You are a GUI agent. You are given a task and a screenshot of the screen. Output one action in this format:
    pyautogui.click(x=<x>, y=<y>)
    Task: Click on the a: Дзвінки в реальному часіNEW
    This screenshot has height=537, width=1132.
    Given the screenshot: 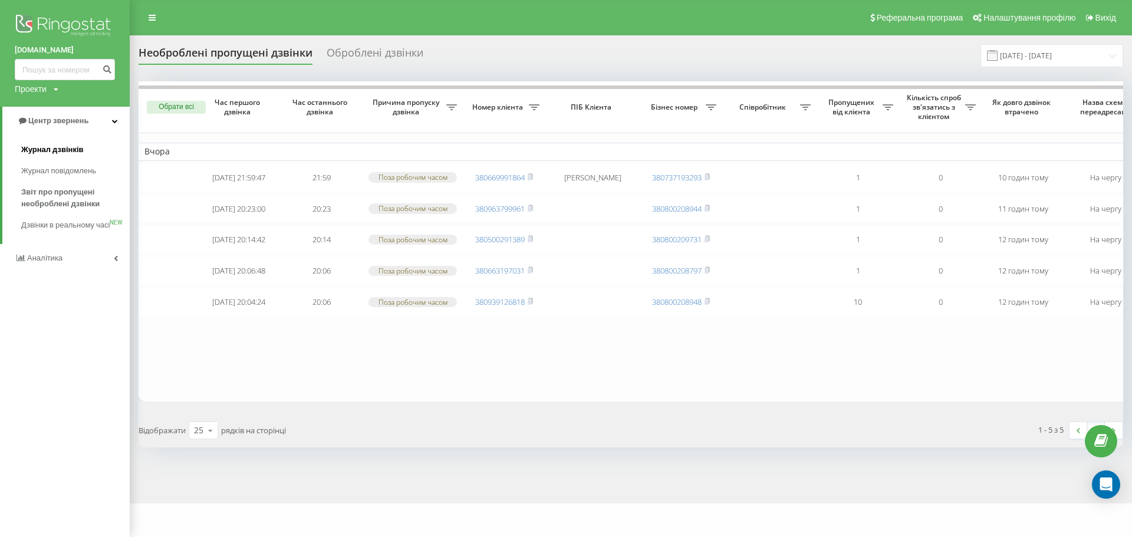 What is the action you would take?
    pyautogui.click(x=75, y=225)
    